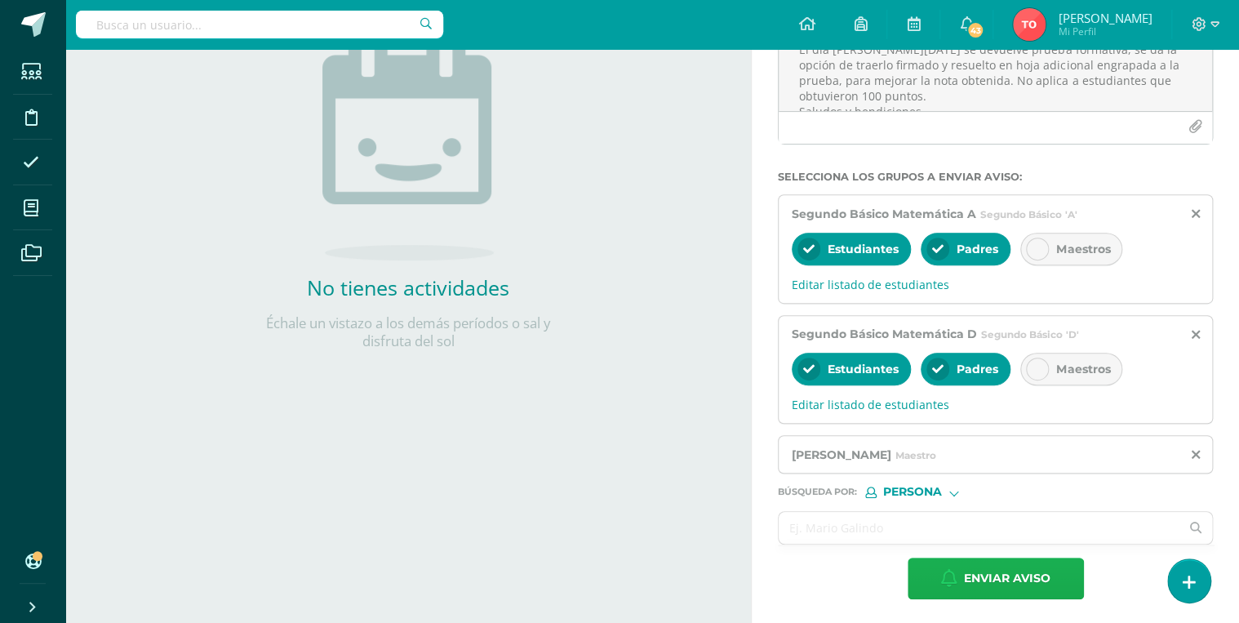  Describe the element at coordinates (884, 214) in the screenshot. I see `span: Segundo Básico Matemática A` at that location.